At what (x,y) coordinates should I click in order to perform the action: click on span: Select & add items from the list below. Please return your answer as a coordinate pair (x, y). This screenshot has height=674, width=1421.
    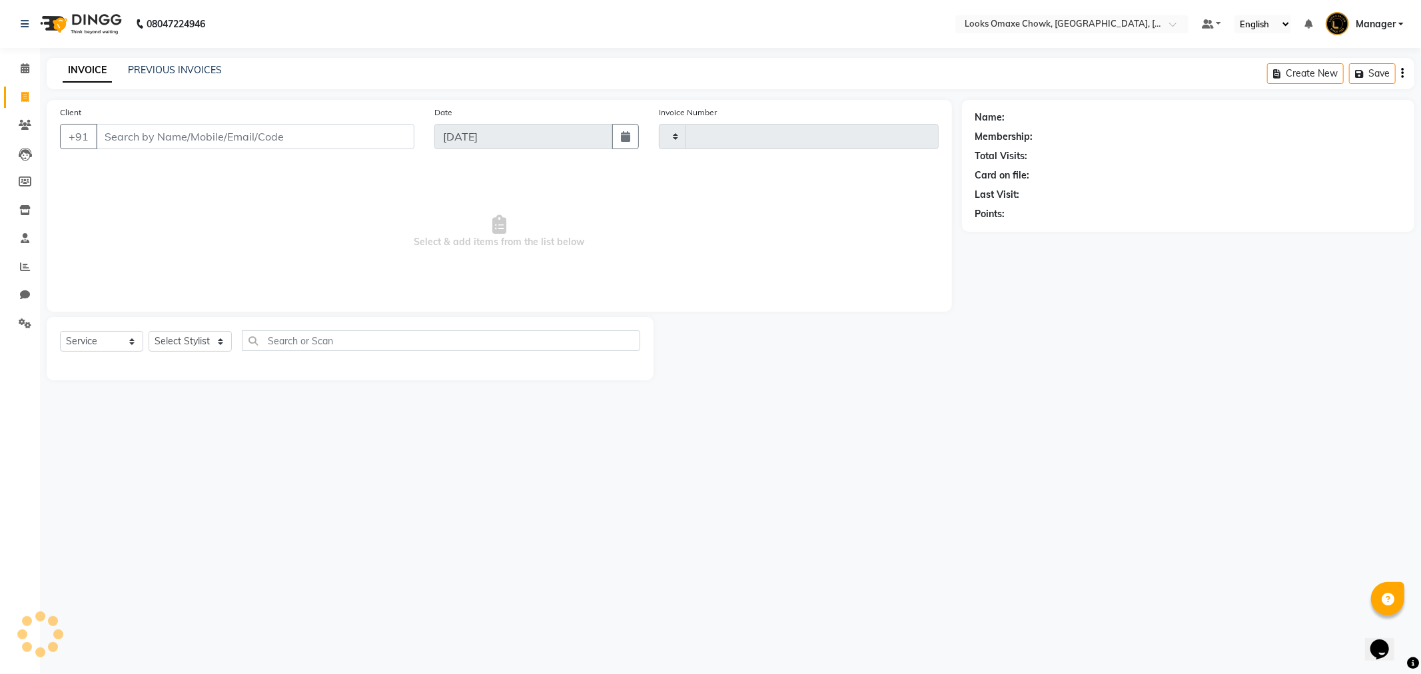
    Looking at the image, I should click on (499, 232).